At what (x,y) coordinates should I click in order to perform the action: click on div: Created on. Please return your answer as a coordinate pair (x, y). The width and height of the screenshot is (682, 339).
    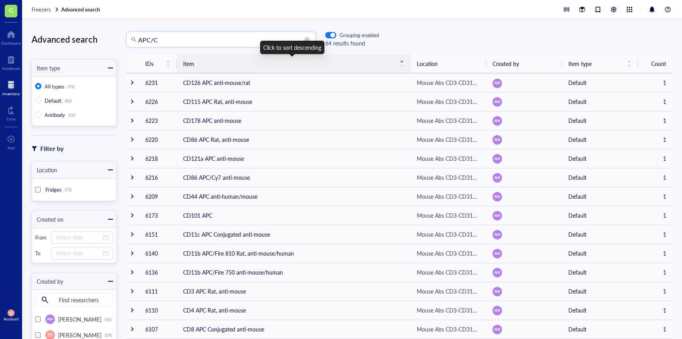
    Looking at the image, I should click on (48, 219).